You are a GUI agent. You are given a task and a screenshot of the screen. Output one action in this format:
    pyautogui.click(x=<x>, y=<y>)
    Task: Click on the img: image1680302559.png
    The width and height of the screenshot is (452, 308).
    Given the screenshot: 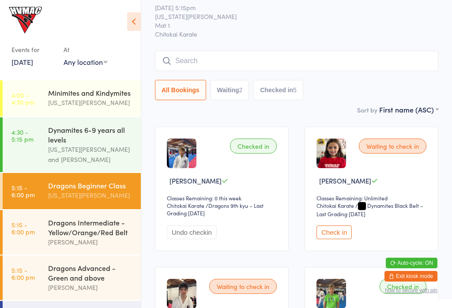 What is the action you would take?
    pyautogui.click(x=331, y=153)
    